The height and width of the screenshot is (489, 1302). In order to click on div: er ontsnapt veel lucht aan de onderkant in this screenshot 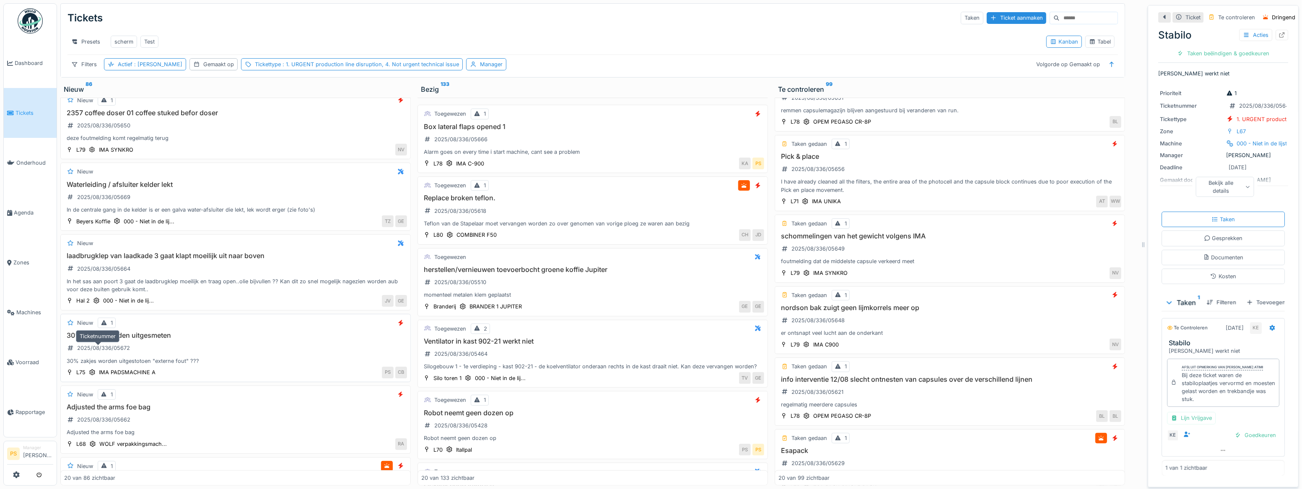, I will do `click(950, 333)`.